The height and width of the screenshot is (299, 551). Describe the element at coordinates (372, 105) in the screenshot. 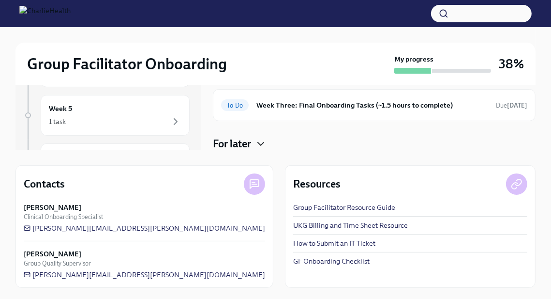

I see `h6: Week Three: Final Onboarding Tasks (~1.5 hours to complete)` at that location.